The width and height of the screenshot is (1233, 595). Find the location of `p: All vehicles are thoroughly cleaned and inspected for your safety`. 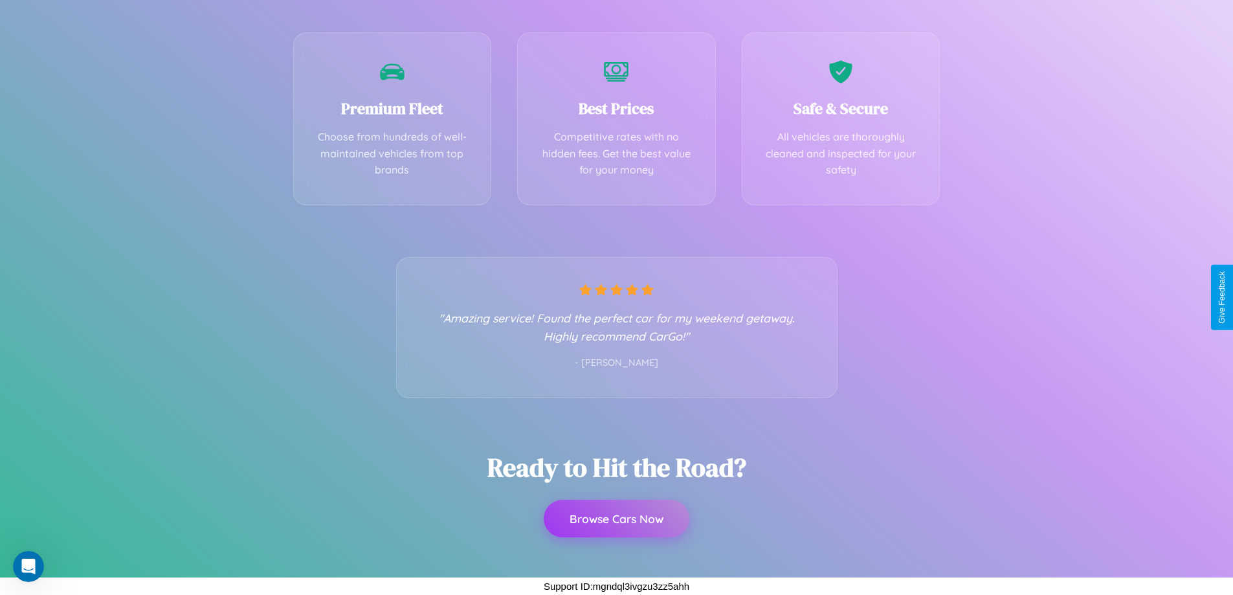

p: All vehicles are thoroughly cleaned and inspected for your safety is located at coordinates (841, 153).